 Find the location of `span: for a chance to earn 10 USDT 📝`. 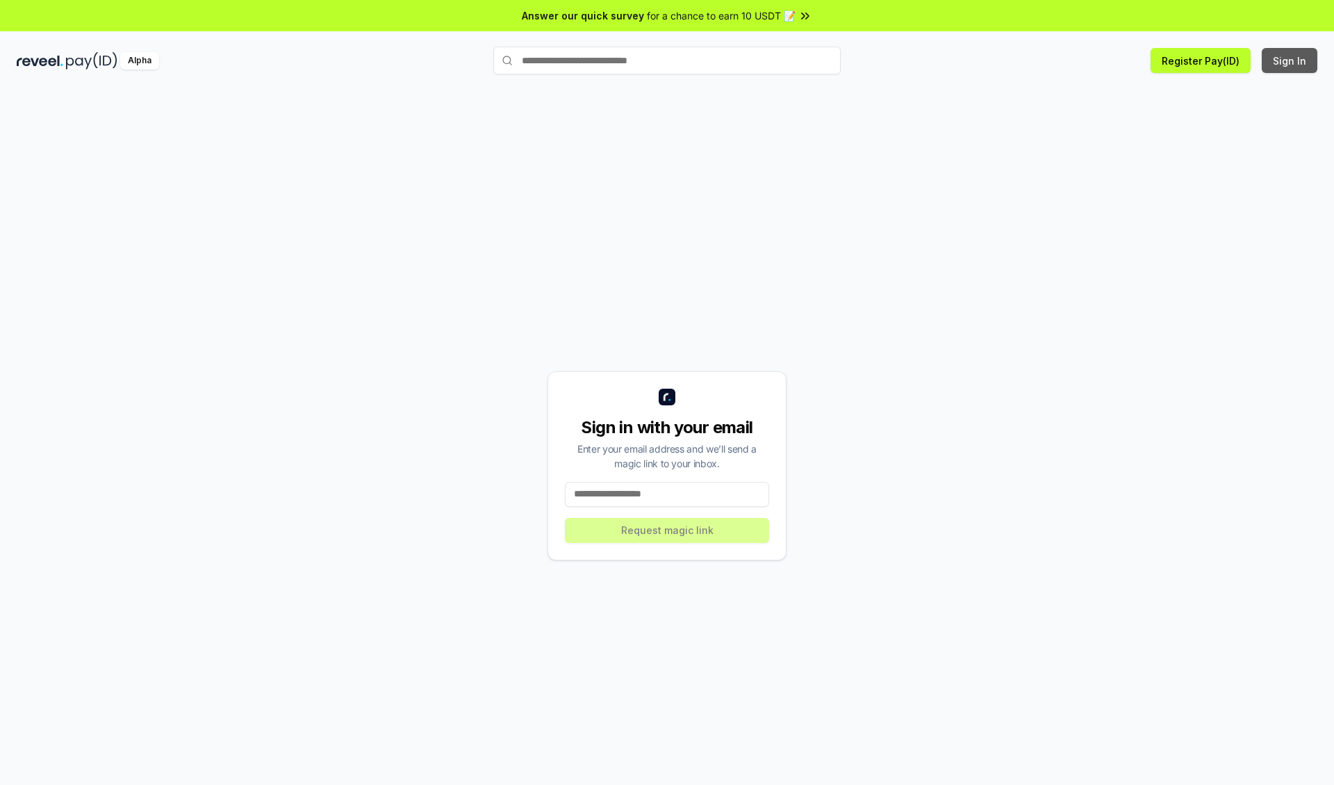

span: for a chance to earn 10 USDT 📝 is located at coordinates (721, 15).